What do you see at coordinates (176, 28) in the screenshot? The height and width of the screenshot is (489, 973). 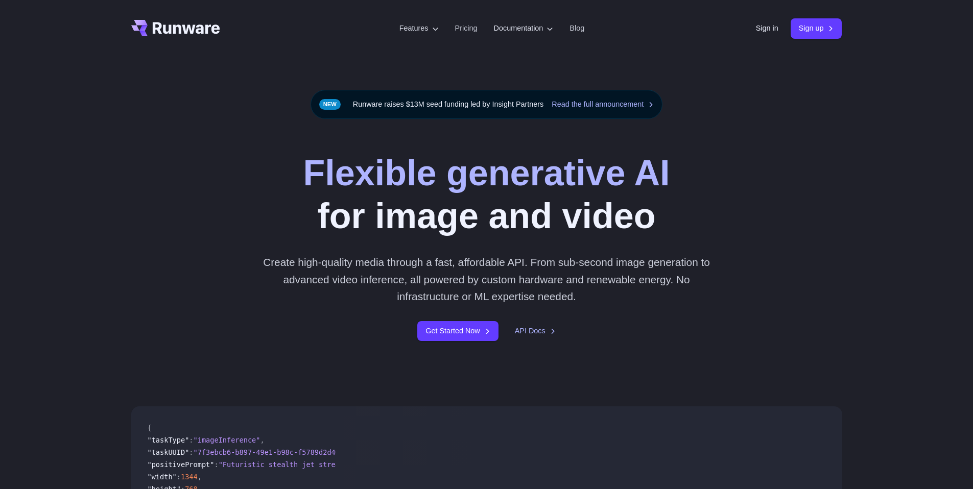 I see `a: Go to /` at bounding box center [176, 28].